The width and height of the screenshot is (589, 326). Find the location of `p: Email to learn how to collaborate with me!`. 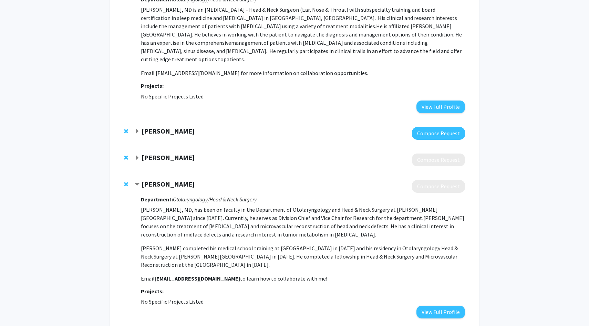

p: Email to learn how to collaborate with me! is located at coordinates (303, 278).